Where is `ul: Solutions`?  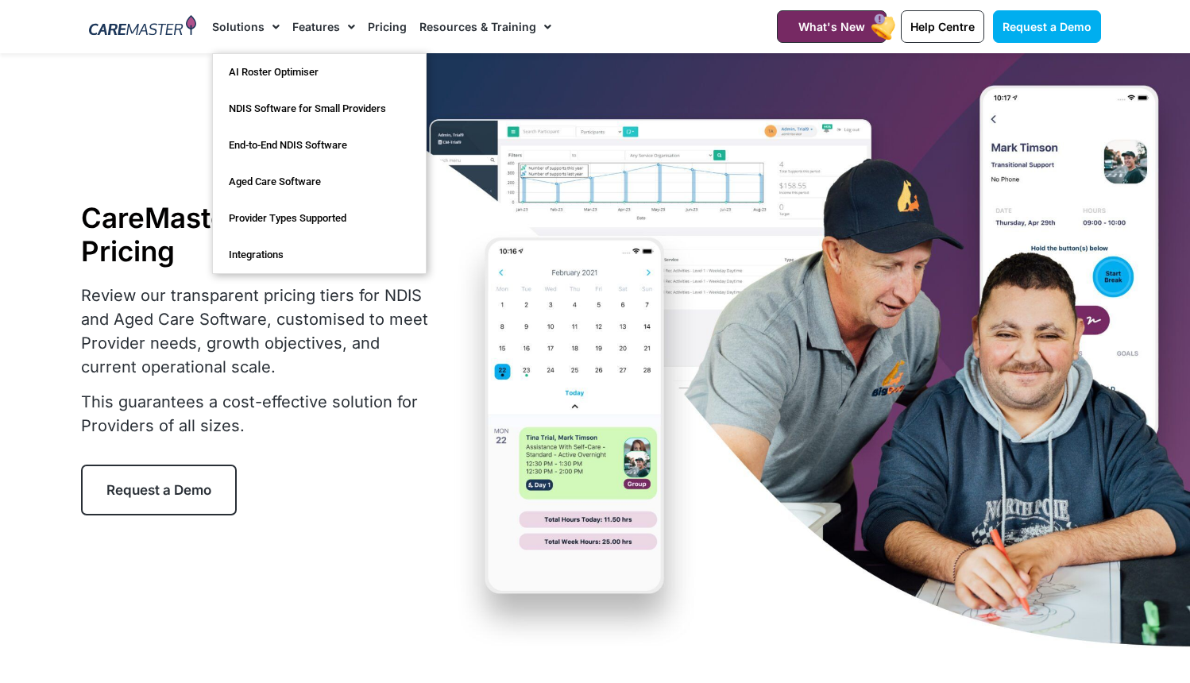
ul: Solutions is located at coordinates (319, 164).